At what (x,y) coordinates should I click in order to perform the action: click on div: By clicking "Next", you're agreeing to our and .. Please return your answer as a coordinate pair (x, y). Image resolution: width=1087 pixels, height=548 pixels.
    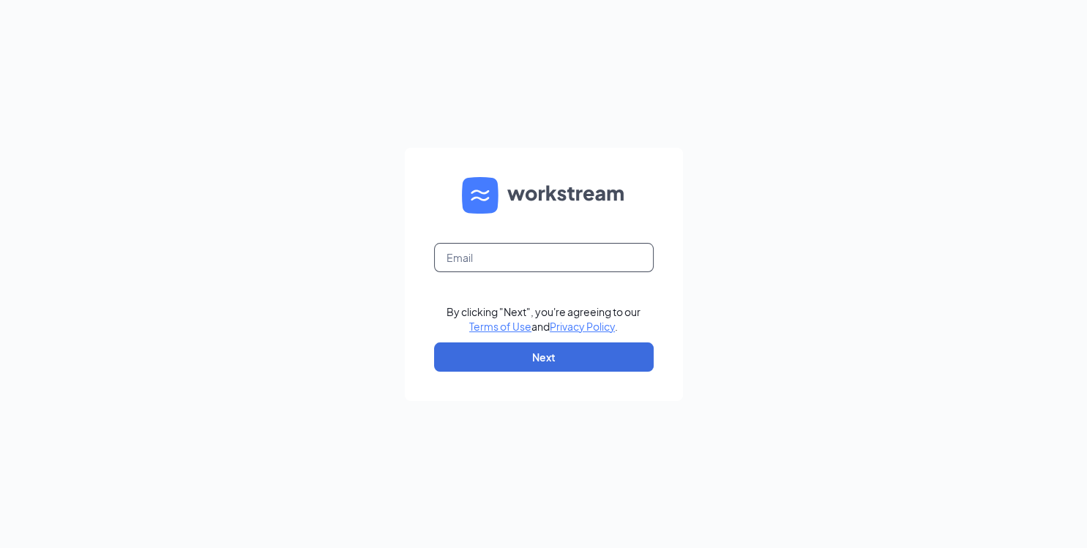
    Looking at the image, I should click on (543, 319).